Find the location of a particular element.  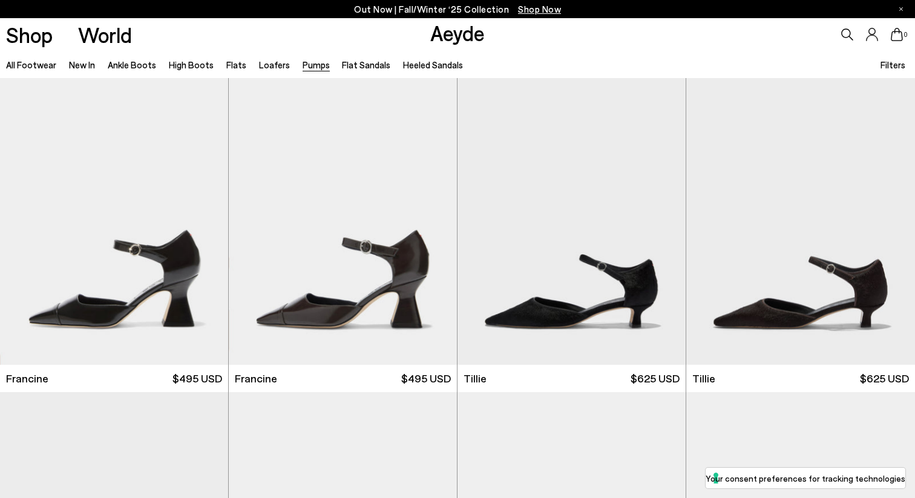

a: World is located at coordinates (105, 34).